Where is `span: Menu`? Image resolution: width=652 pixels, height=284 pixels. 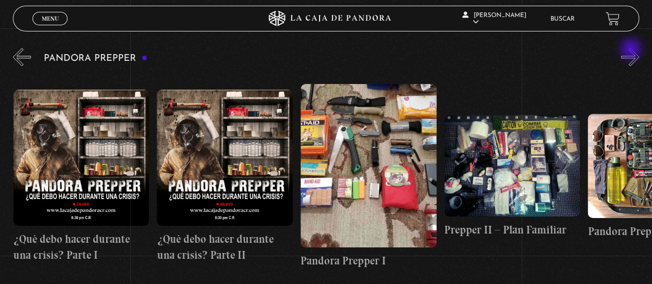
span: Menu is located at coordinates (50, 19).